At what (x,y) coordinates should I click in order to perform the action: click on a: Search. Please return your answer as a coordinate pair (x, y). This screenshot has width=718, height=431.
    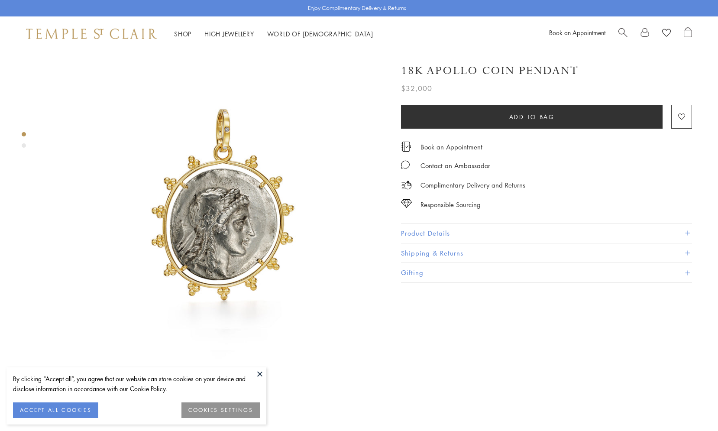
    Looking at the image, I should click on (623, 34).